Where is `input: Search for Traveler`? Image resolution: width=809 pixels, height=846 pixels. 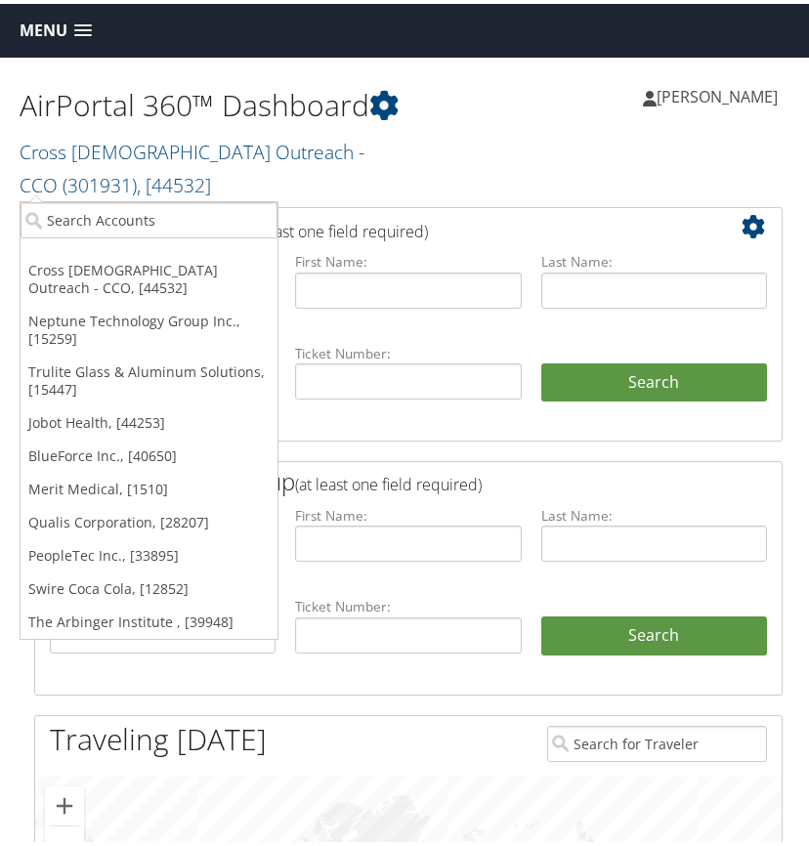 input: Search for Traveler is located at coordinates (657, 740).